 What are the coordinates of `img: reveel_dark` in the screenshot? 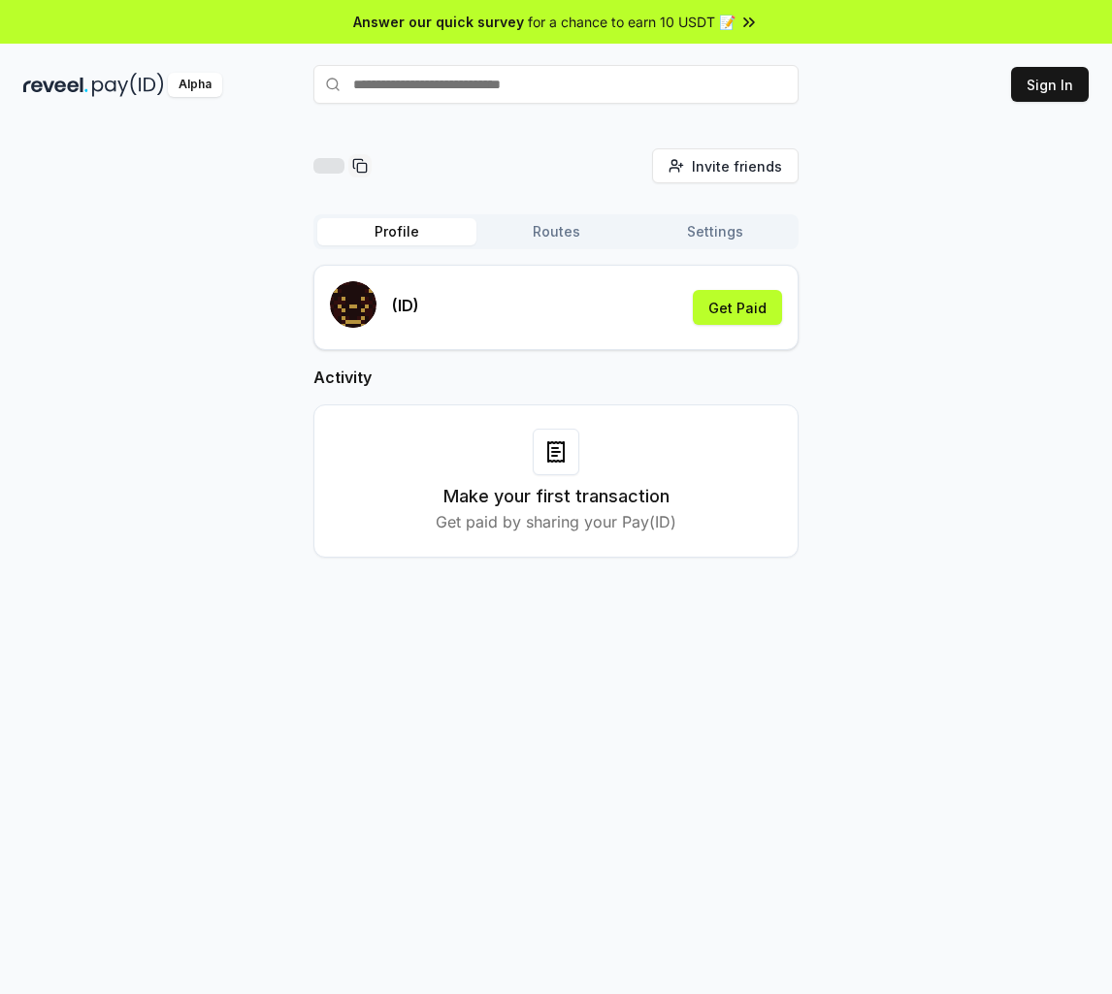 It's located at (55, 84).